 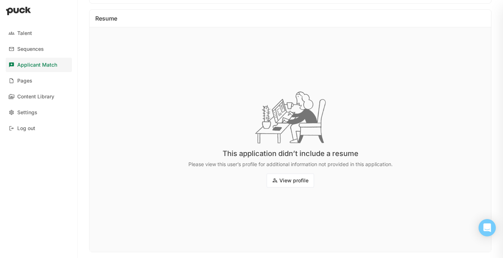 What do you see at coordinates (488, 227) in the screenshot?
I see `div: Open Intercom Messenger` at bounding box center [488, 227].